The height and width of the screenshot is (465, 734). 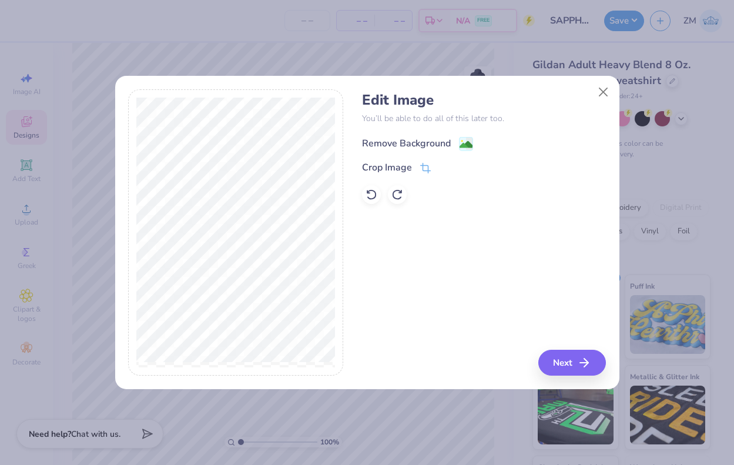 What do you see at coordinates (484, 100) in the screenshot?
I see `h4: Edit Image` at bounding box center [484, 100].